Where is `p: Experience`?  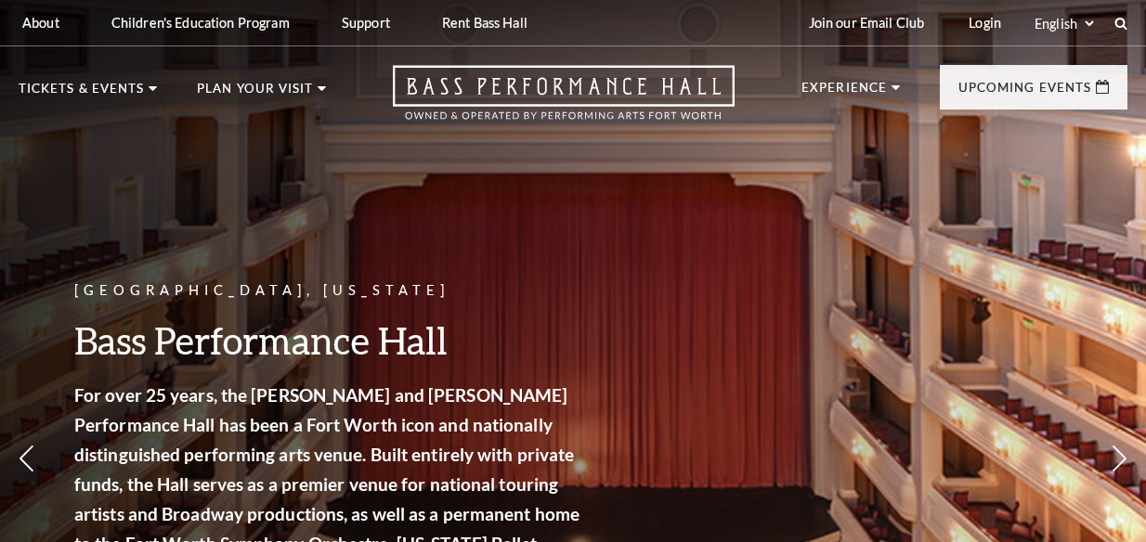 p: Experience is located at coordinates (844, 93).